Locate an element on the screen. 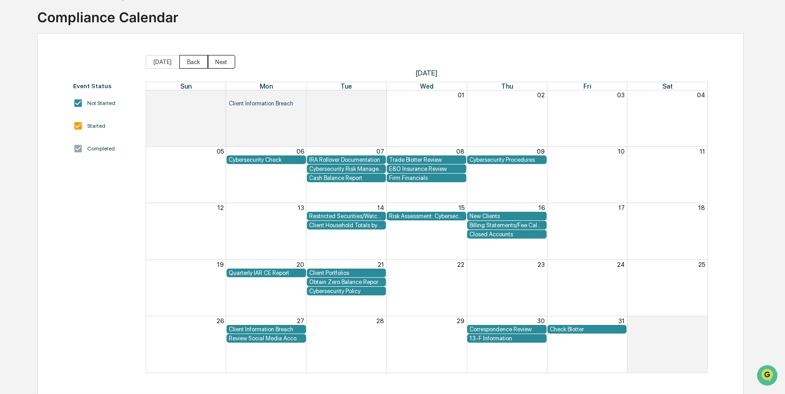  div: Obtain Zero Balance Report from Custodian is located at coordinates (346, 282).